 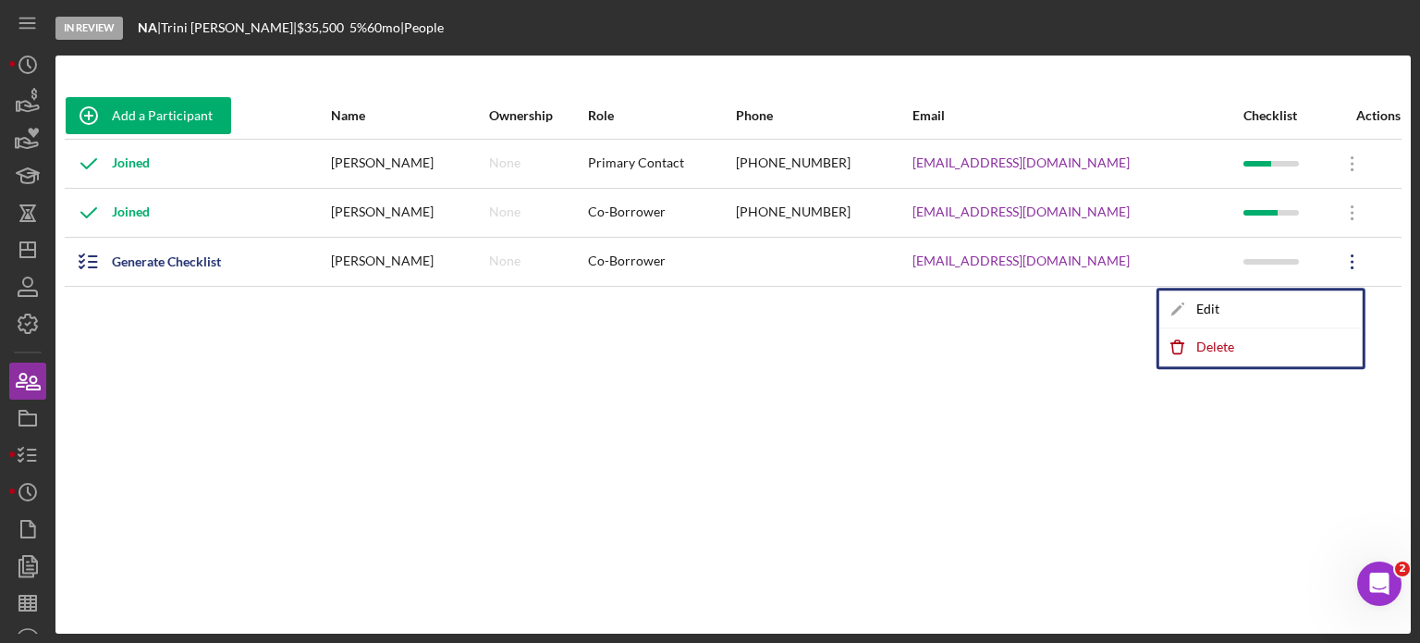 What do you see at coordinates (52, 50) in the screenshot?
I see `img: logo` at bounding box center [52, 50].